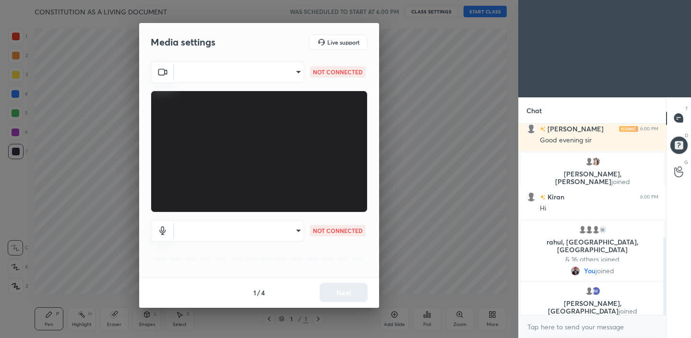 Image resolution: width=691 pixels, height=338 pixels. Describe the element at coordinates (263, 293) in the screenshot. I see `h4: 4` at that location.